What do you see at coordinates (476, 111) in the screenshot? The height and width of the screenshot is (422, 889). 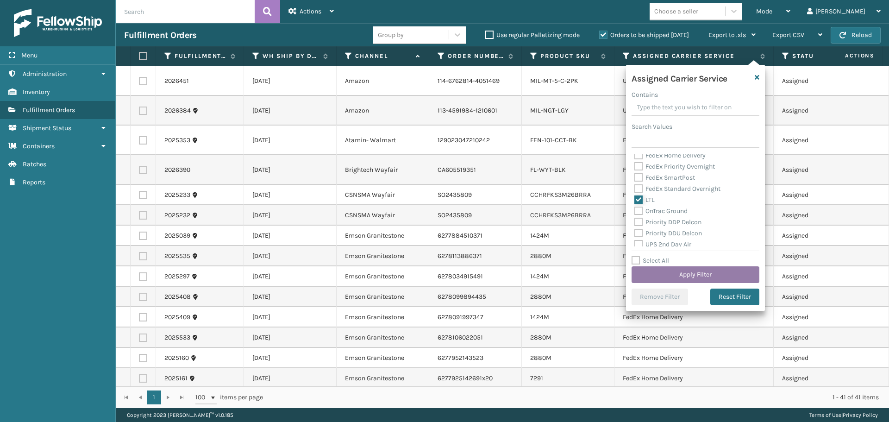 I see `td: 113-4591984-1210601` at bounding box center [476, 111].